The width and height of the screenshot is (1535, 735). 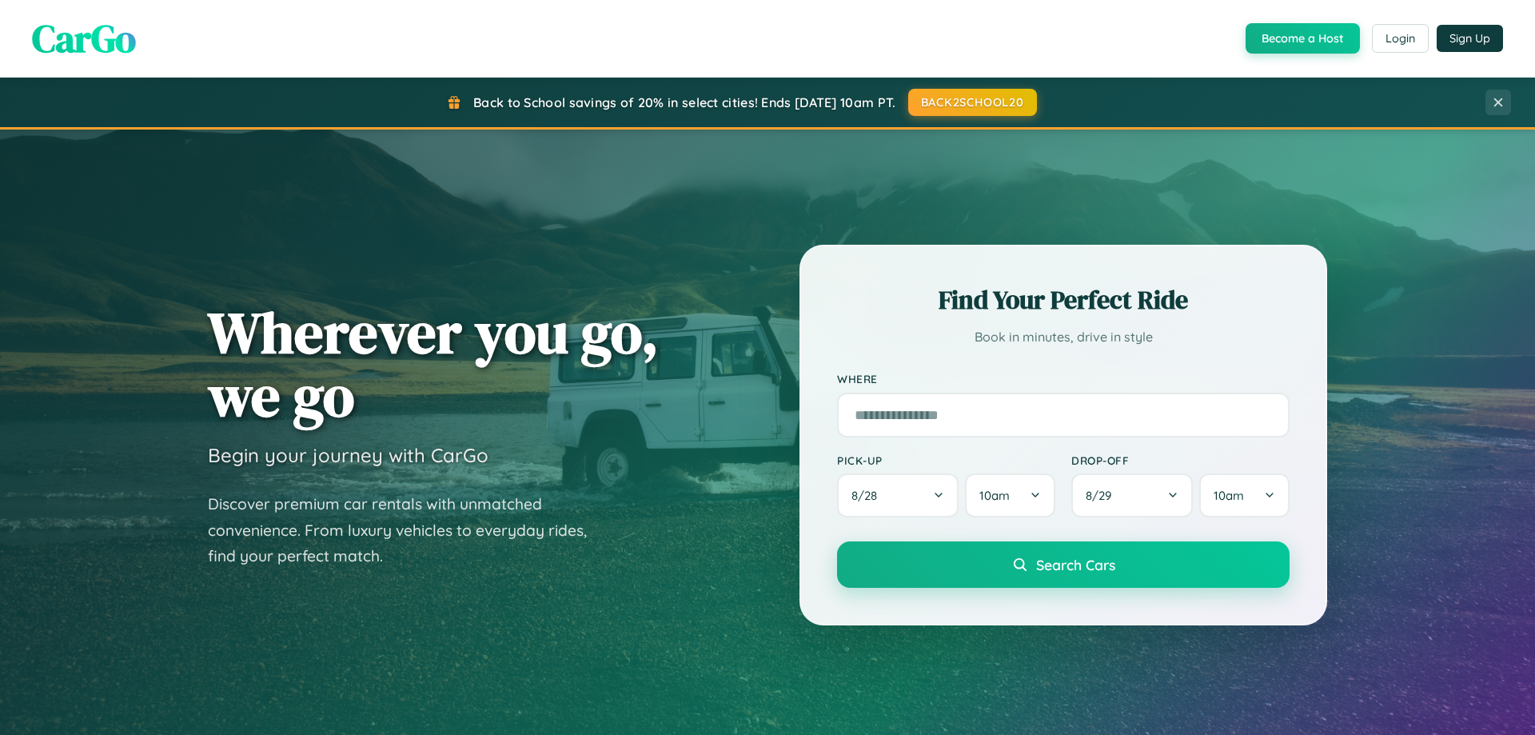 I want to click on span: 8 / 28, so click(x=868, y=495).